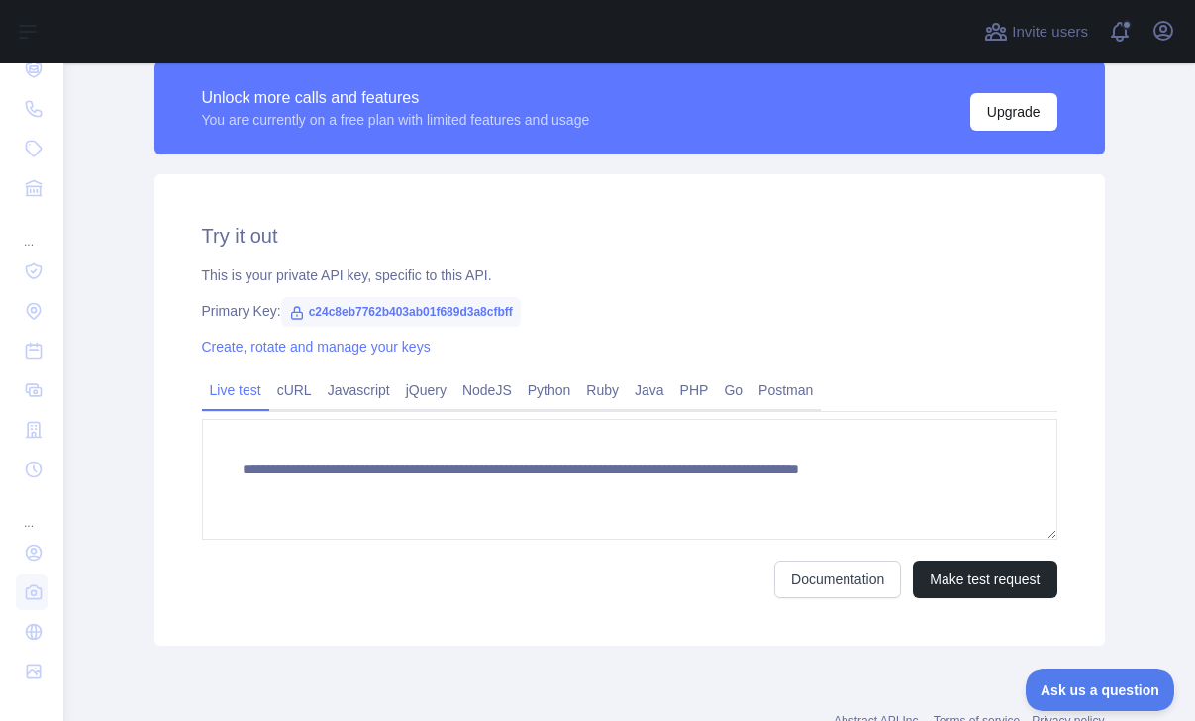 The height and width of the screenshot is (721, 1195). Describe the element at coordinates (630, 311) in the screenshot. I see `div: Primary Key:` at that location.